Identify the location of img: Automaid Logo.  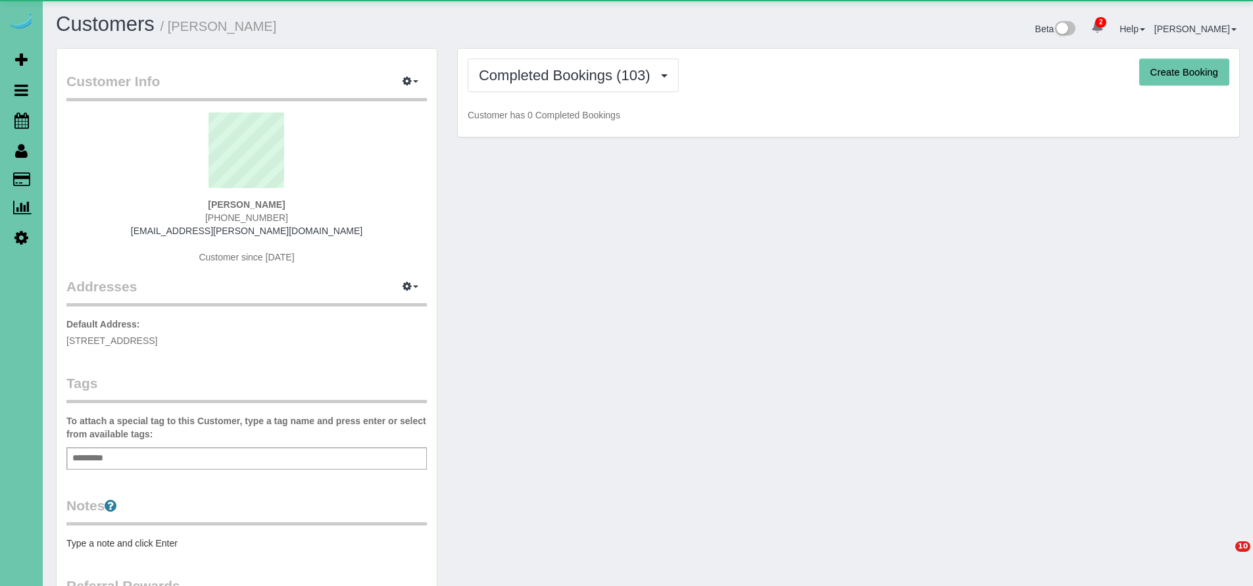
(21, 22).